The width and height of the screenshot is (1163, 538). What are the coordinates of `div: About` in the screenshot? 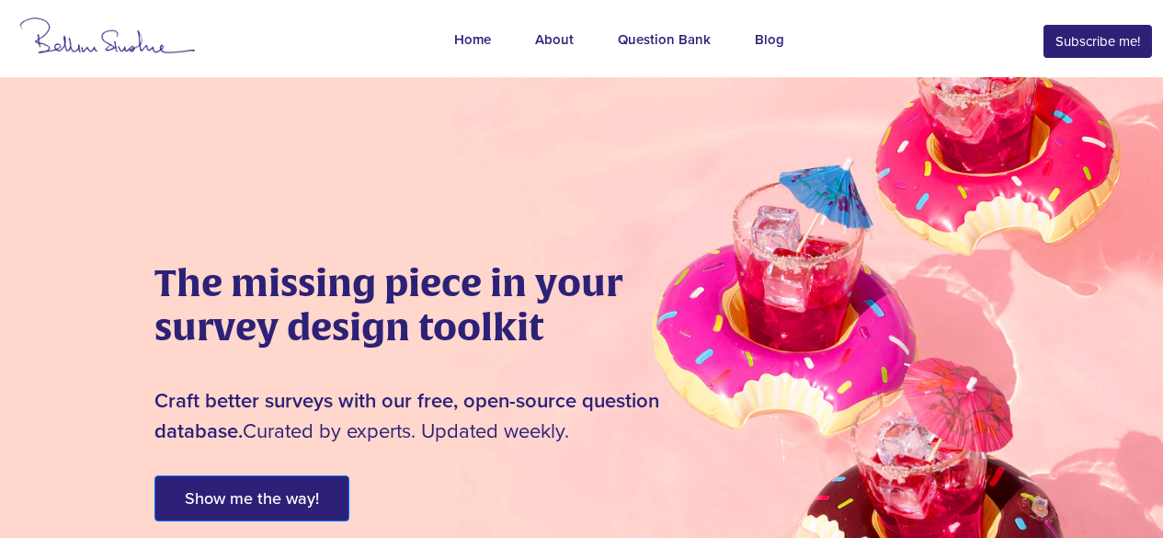 It's located at (554, 41).